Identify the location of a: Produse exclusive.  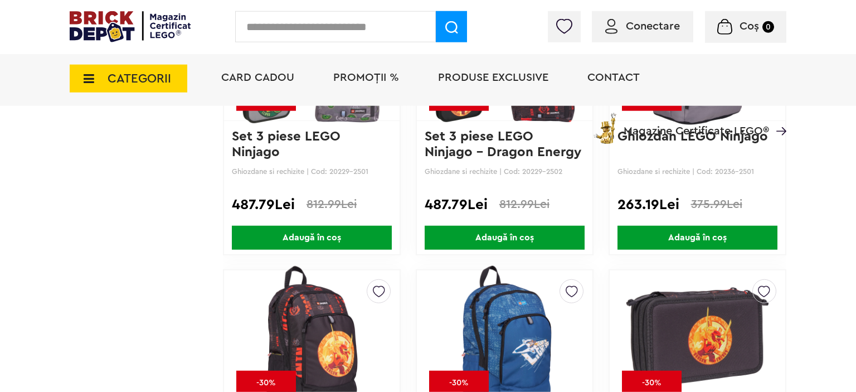
(493, 77).